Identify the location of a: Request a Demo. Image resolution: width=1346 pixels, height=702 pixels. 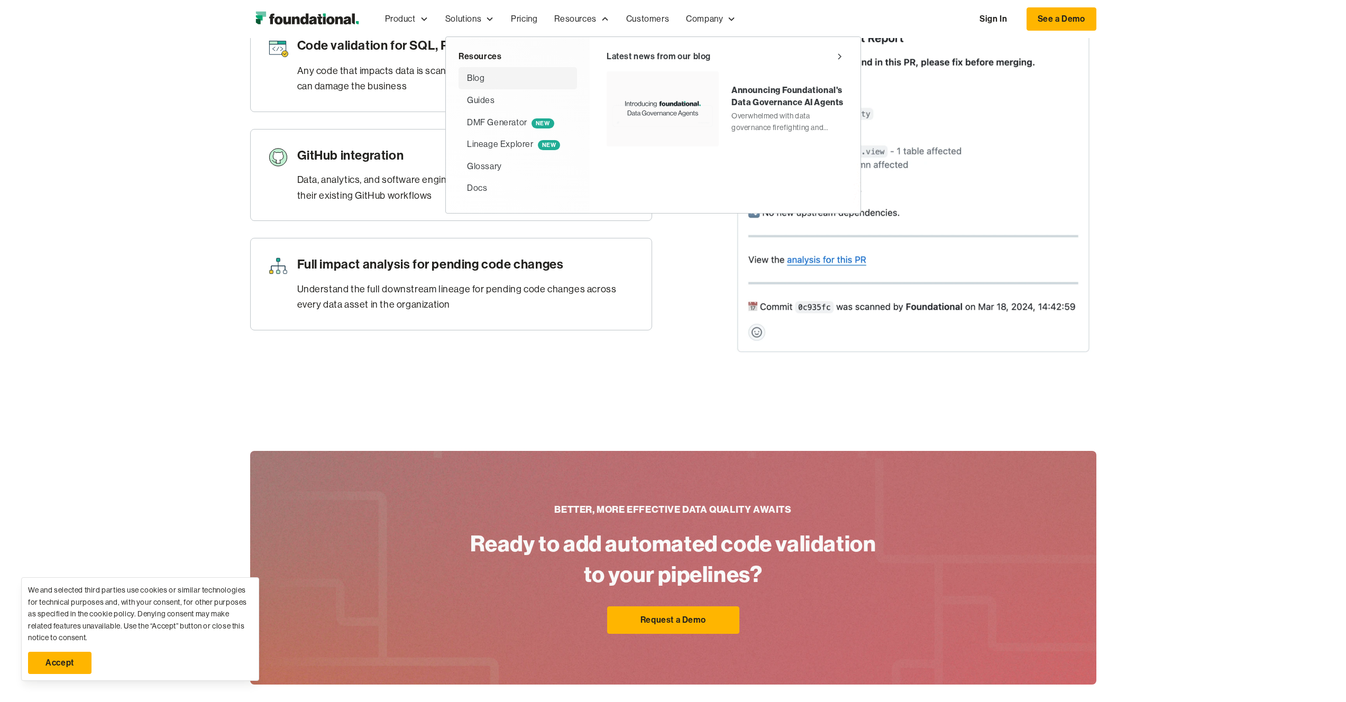
(673, 620).